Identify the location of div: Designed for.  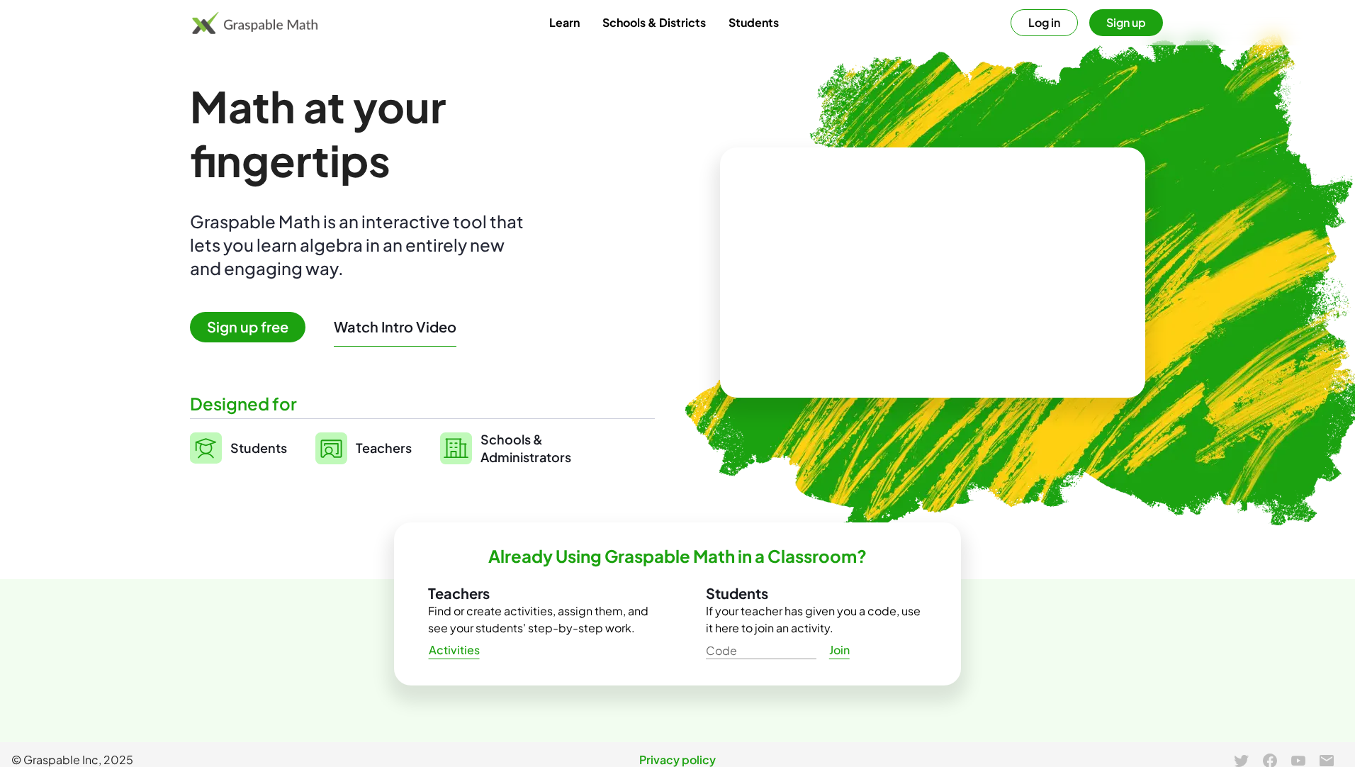
(422, 403).